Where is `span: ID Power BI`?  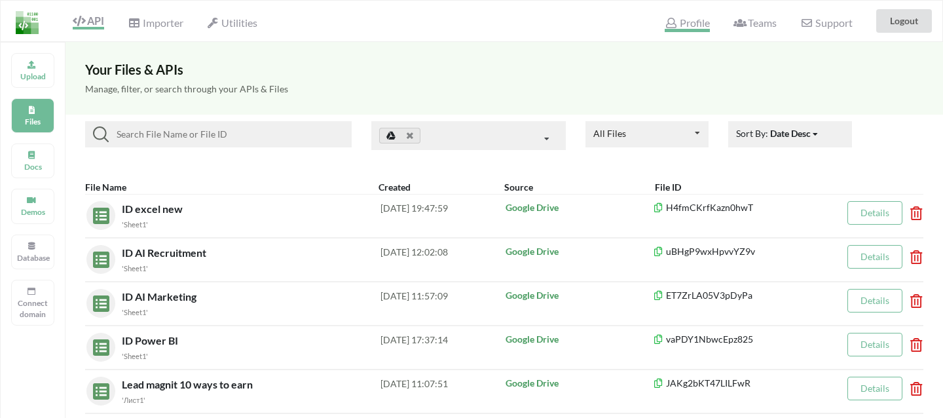 span: ID Power BI is located at coordinates (151, 340).